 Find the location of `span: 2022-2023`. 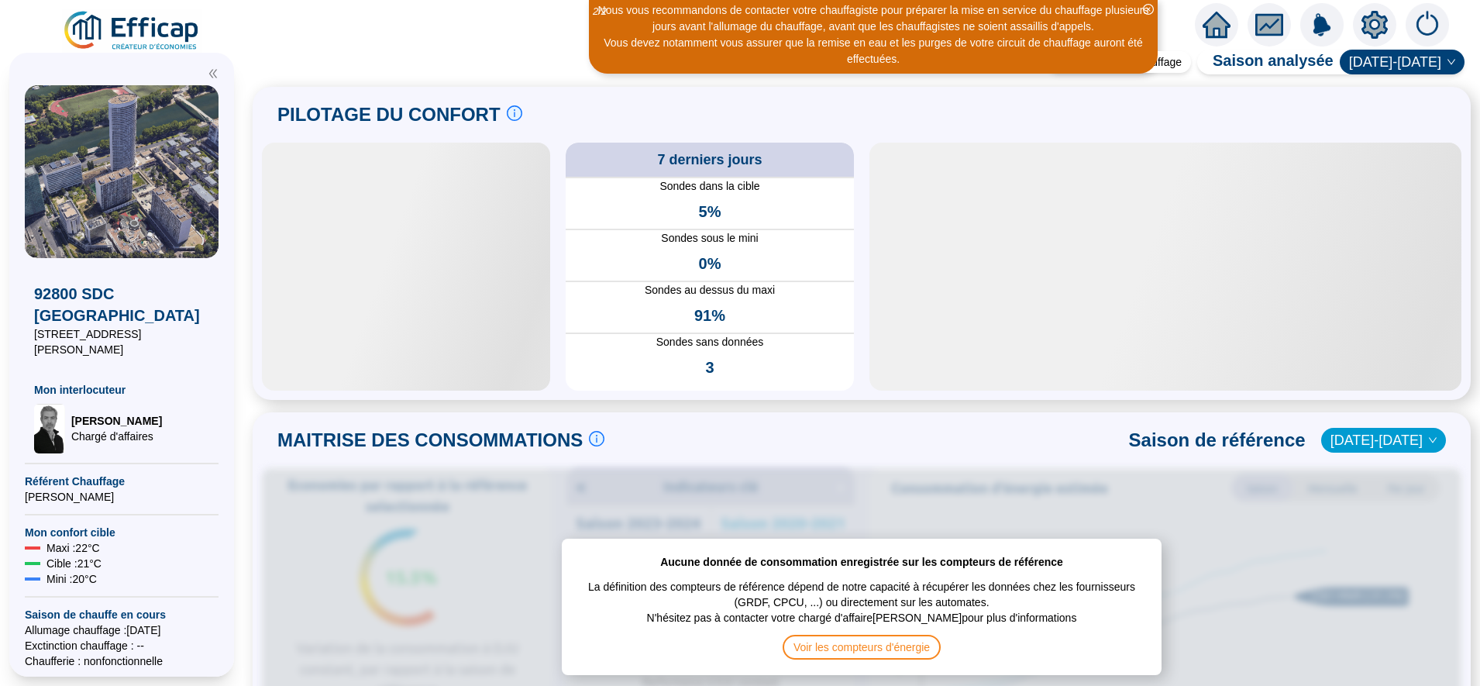

span: 2022-2023 is located at coordinates (1384, 440).